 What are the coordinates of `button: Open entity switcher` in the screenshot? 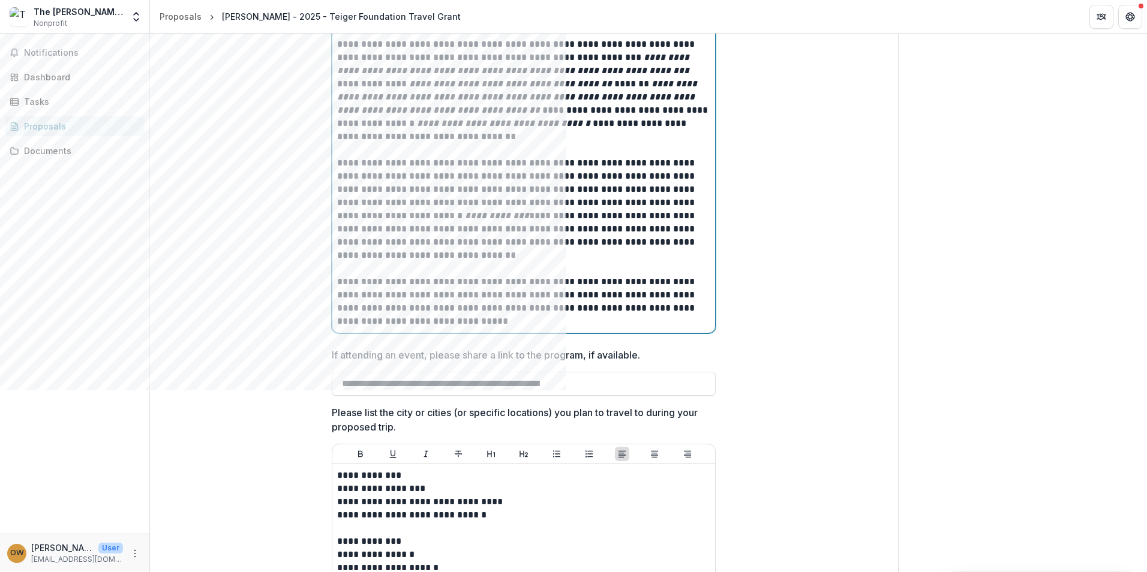 It's located at (136, 17).